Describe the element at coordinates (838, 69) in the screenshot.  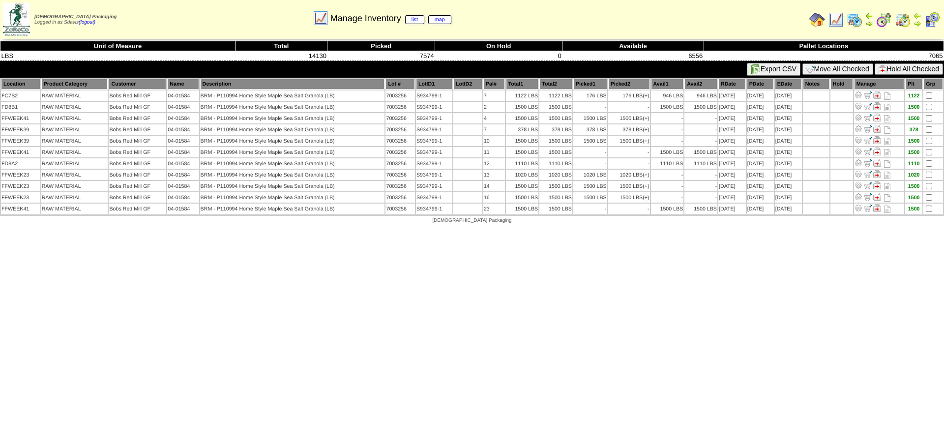
I see `button: Move All Checked` at that location.